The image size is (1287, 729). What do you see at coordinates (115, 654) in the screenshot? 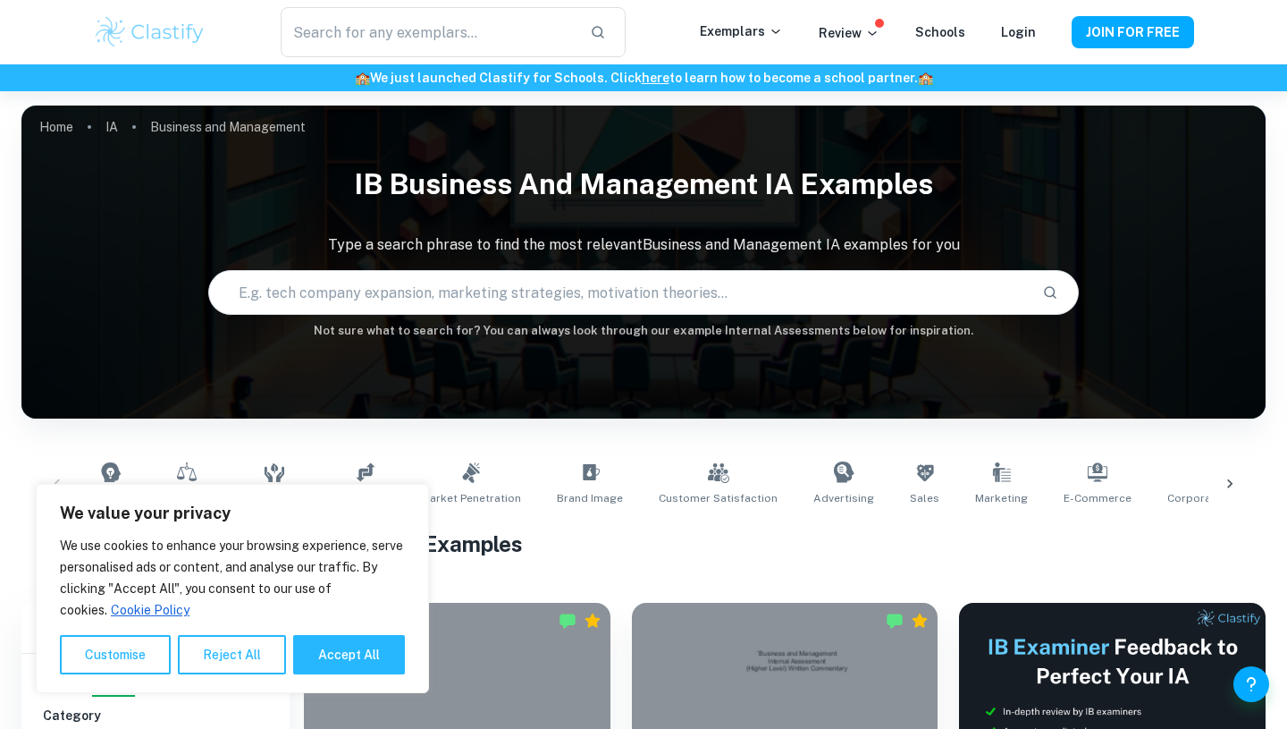
I see `button: Customise` at bounding box center [115, 654].